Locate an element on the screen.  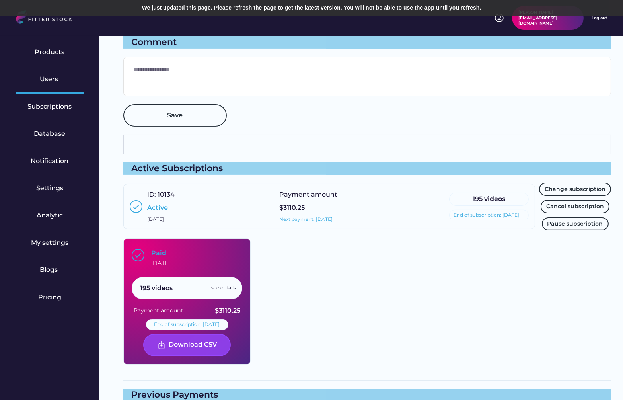
button: Pause subscription is located at coordinates (575, 224).